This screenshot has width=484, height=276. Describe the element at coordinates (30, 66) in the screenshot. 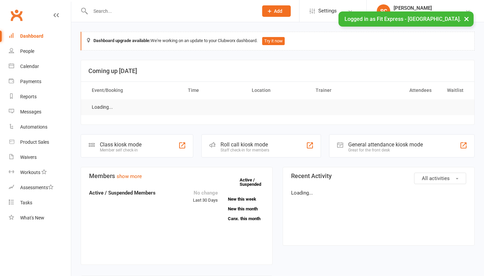

I see `div: Calendar` at that location.